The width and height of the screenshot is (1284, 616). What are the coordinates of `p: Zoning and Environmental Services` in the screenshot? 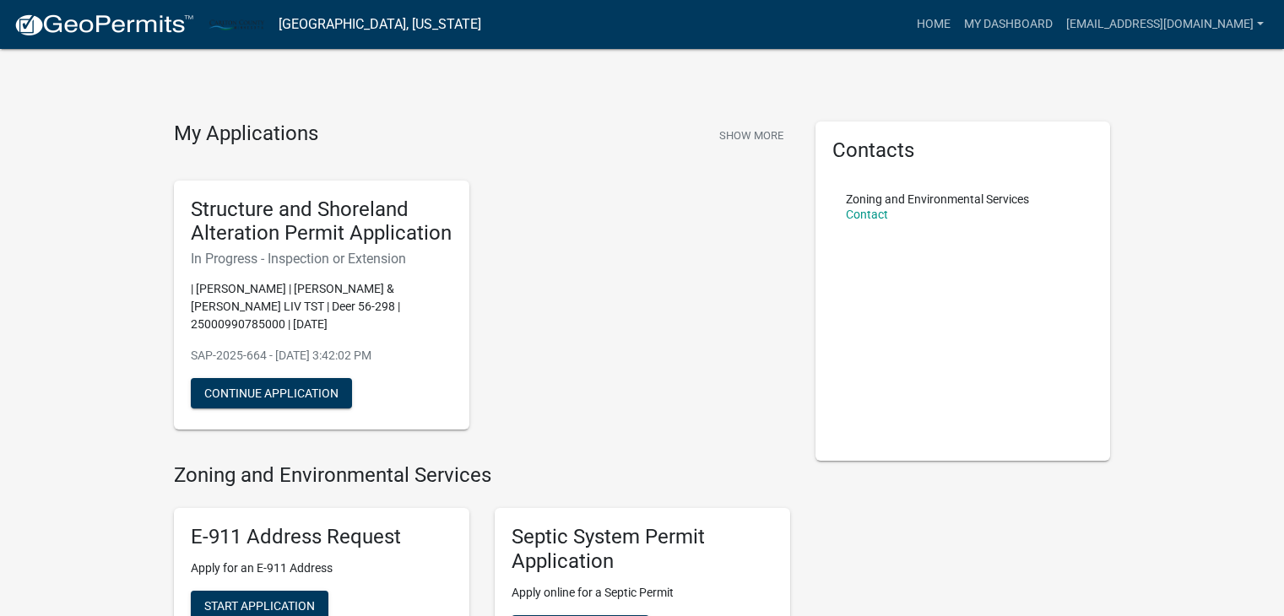 It's located at (937, 199).